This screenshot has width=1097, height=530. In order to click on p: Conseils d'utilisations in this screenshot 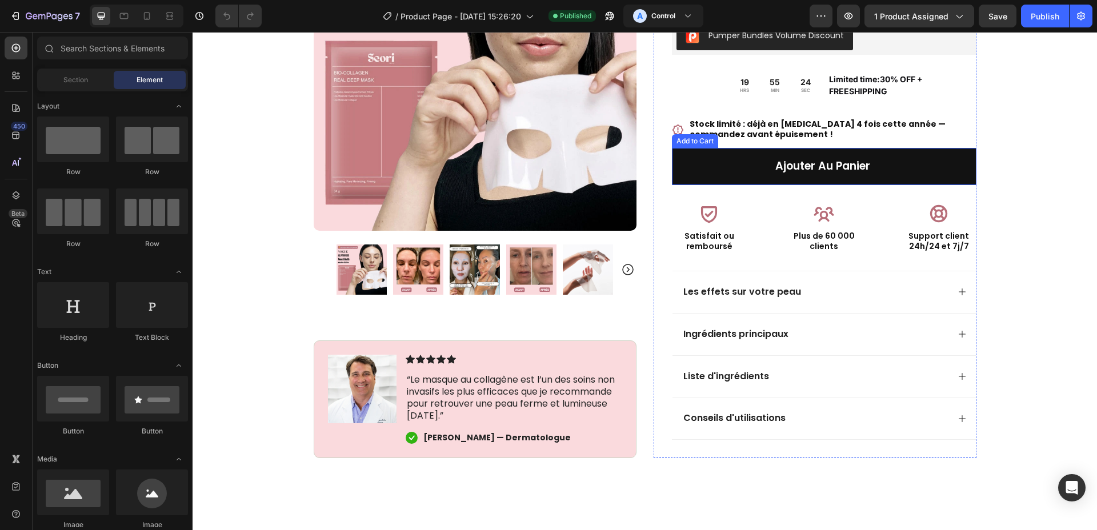, I will do `click(542, 386)`.